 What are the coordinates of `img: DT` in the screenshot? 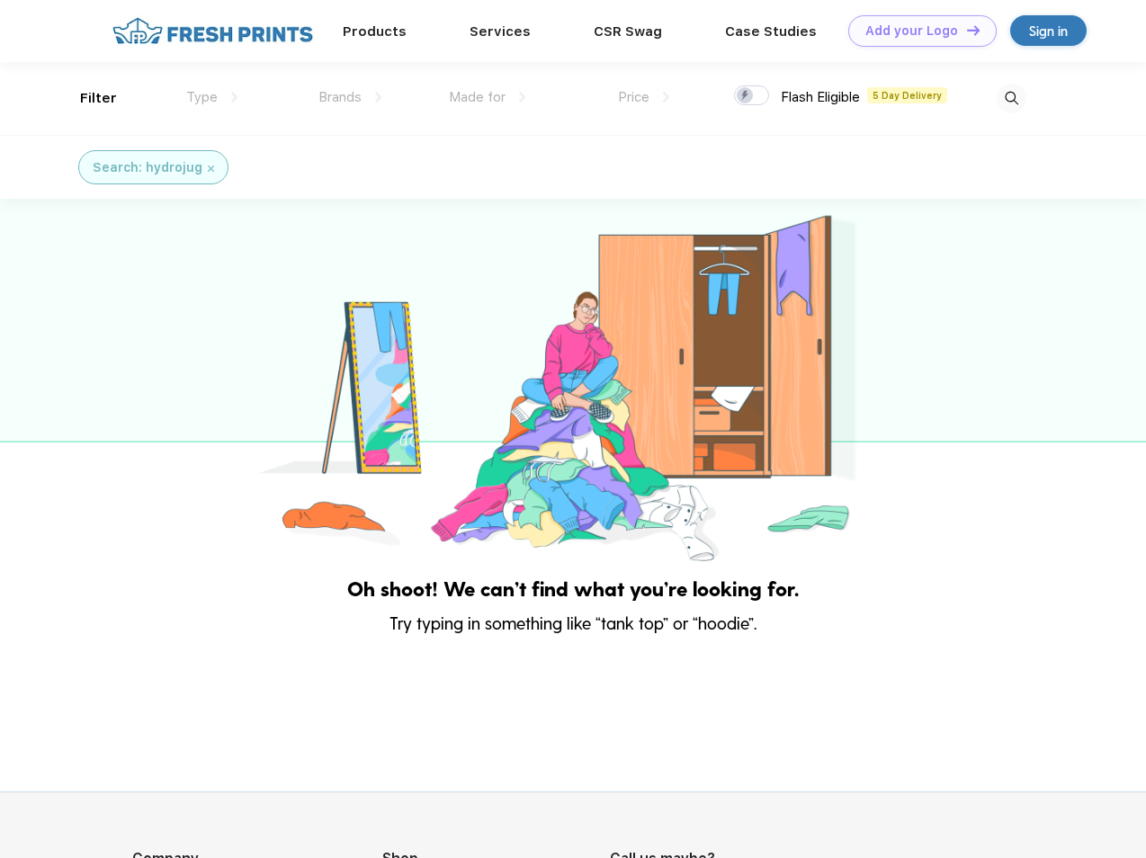 It's located at (973, 30).